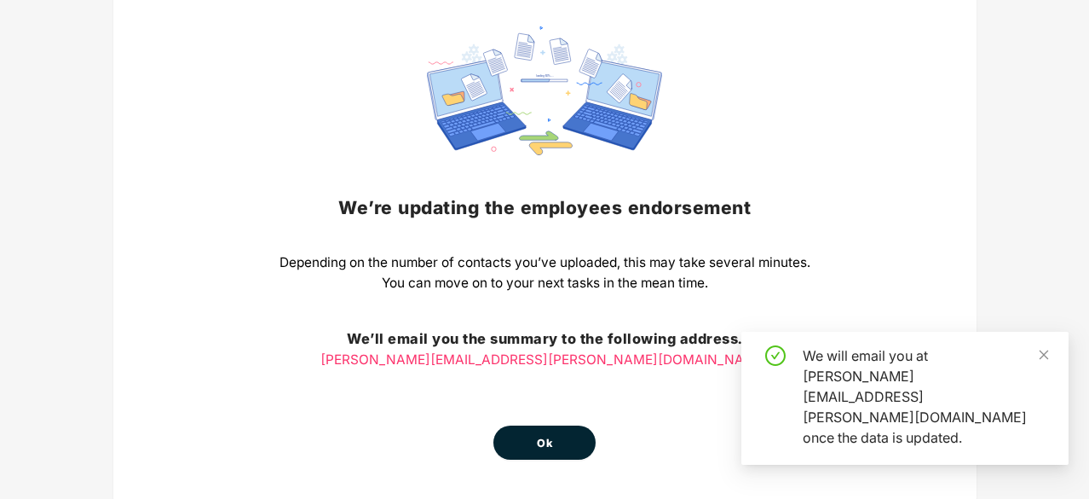  Describe the element at coordinates (545, 443) in the screenshot. I see `span: Ok` at that location.